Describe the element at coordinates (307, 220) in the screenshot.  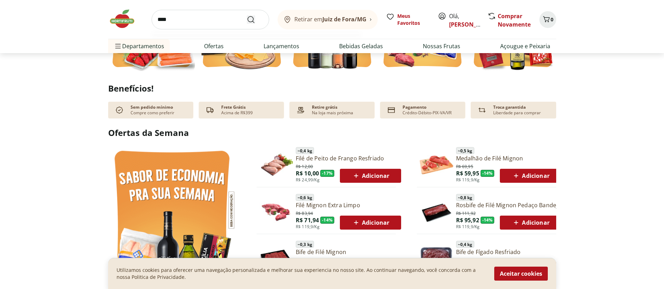
I see `span: R$ 71,94` at that location.